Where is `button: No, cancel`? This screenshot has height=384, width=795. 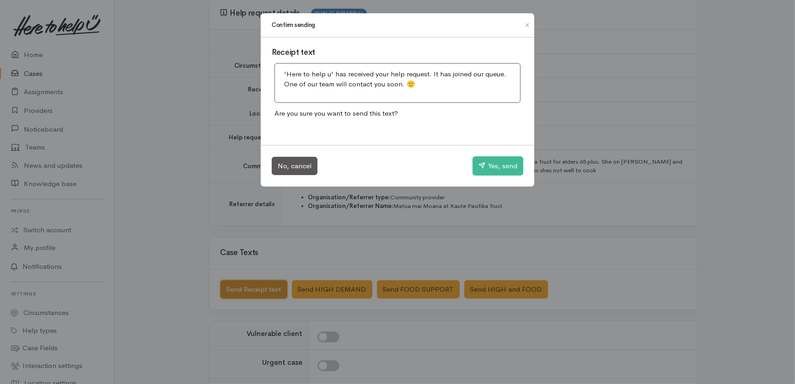
button: No, cancel is located at coordinates (295, 166).